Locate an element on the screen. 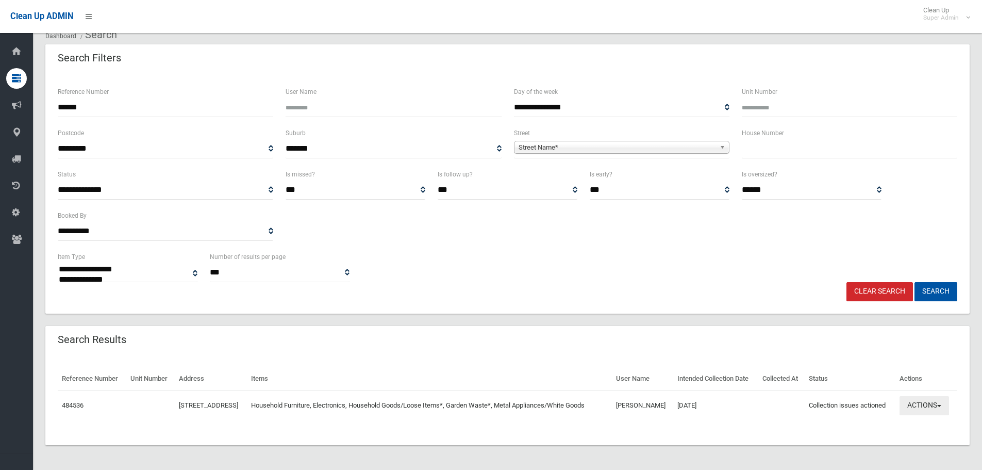 This screenshot has height=470, width=982. label: House Number is located at coordinates (763, 133).